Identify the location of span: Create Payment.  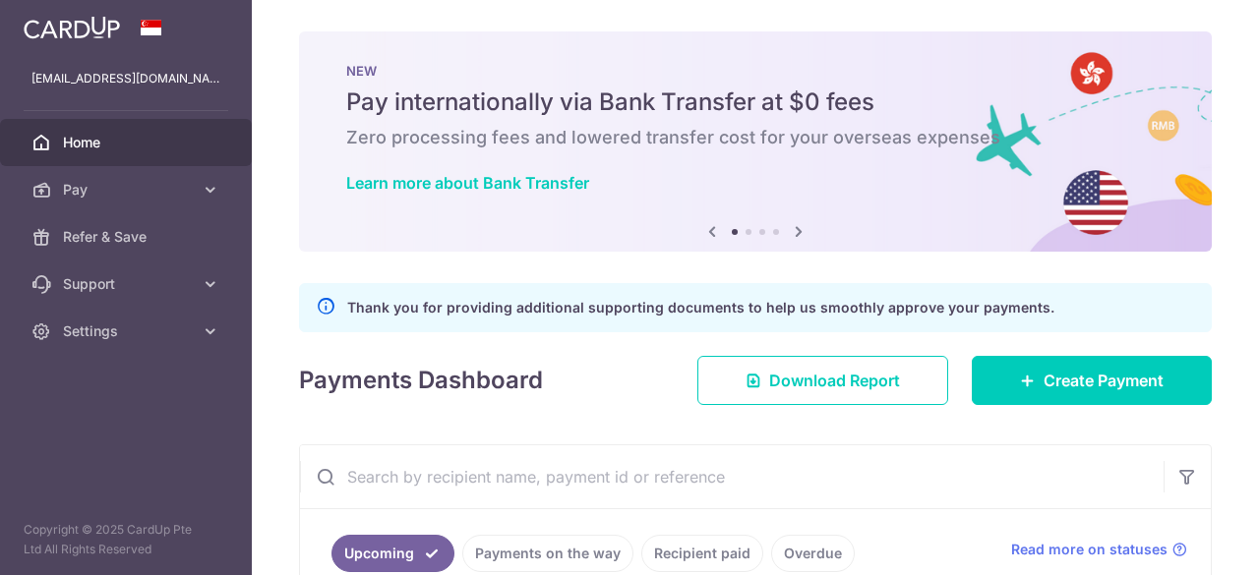
(1104, 381).